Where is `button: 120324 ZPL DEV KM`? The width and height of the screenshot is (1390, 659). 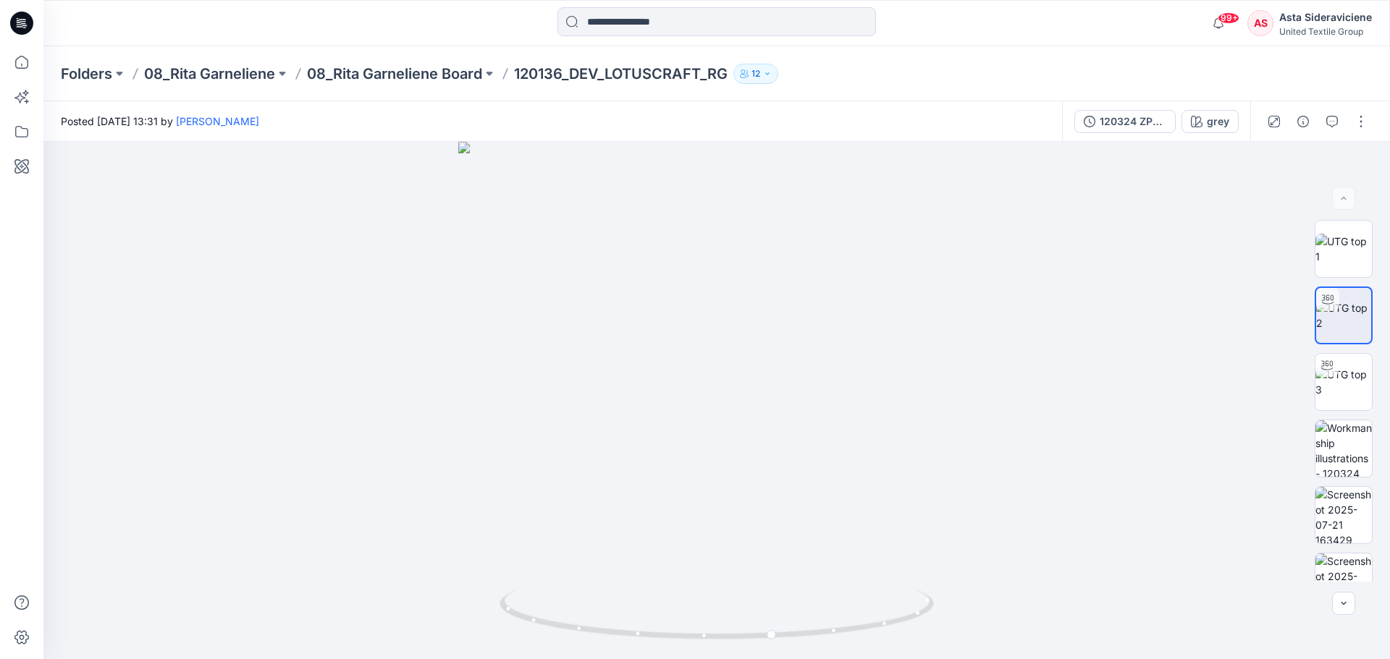
button: 120324 ZPL DEV KM is located at coordinates (1125, 122).